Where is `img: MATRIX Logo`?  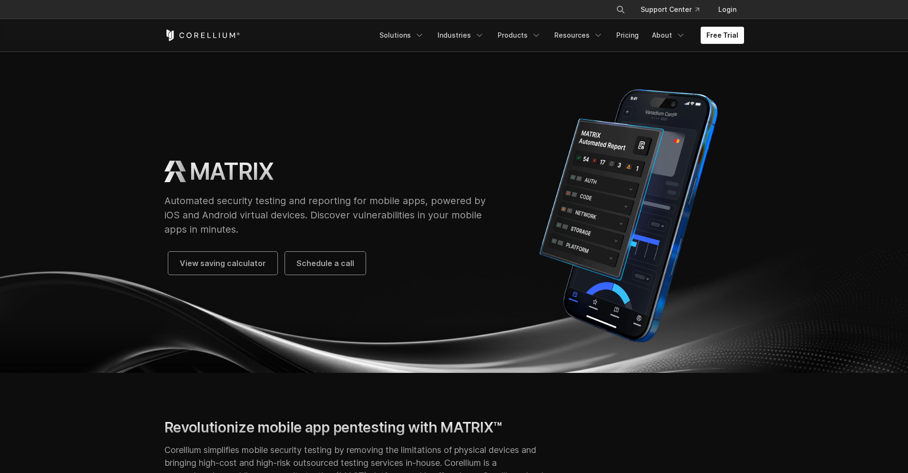 img: MATRIX Logo is located at coordinates (175, 171).